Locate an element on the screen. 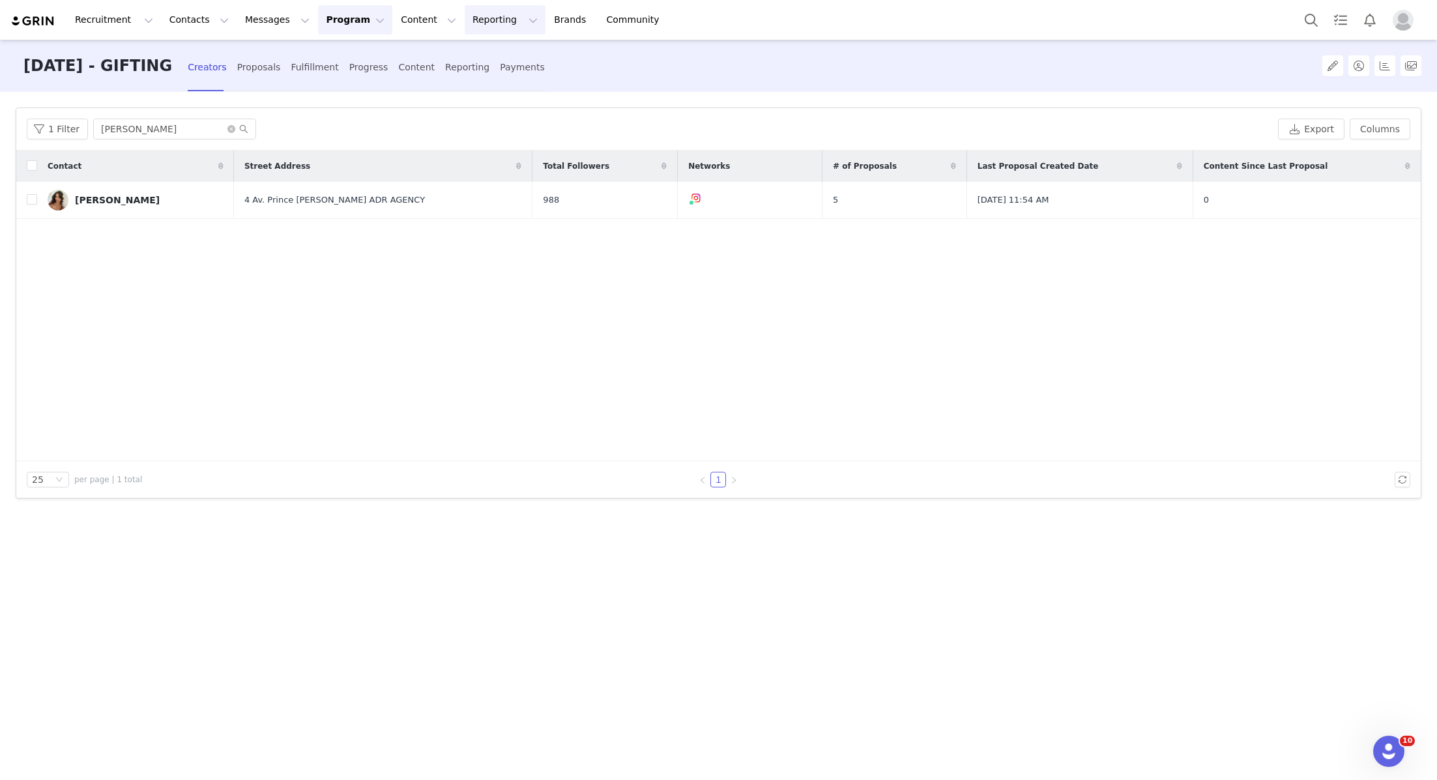 The height and width of the screenshot is (780, 1437). a: 1 is located at coordinates (718, 480).